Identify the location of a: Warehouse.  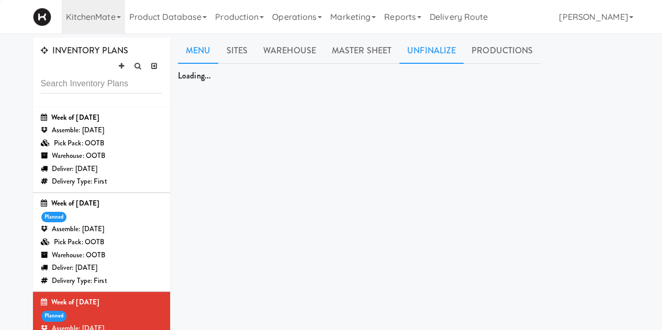
(289, 51).